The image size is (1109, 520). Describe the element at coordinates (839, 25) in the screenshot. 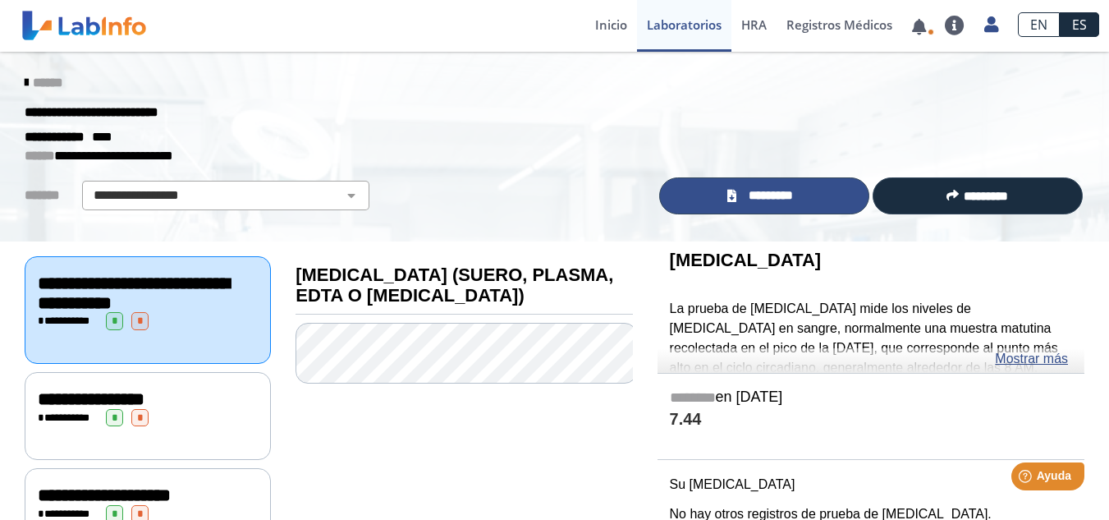

I see `font: Registros Médicos` at that location.